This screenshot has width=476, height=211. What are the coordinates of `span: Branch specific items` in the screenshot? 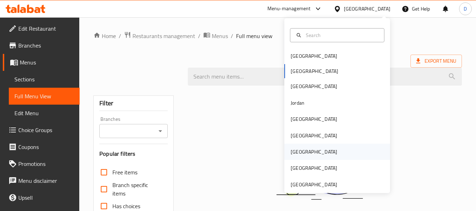 It's located at (137, 189).